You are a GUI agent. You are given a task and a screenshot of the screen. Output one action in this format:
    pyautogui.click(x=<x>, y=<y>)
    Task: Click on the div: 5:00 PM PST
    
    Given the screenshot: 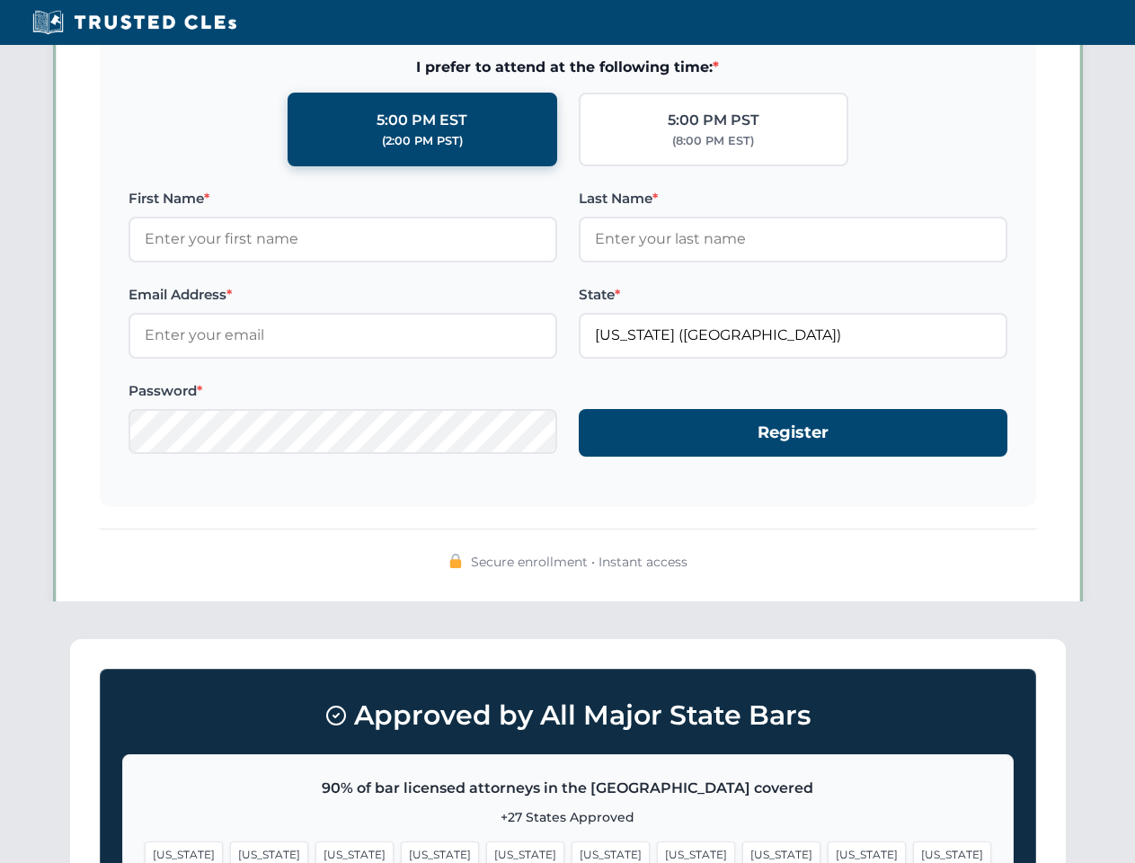 What is the action you would take?
    pyautogui.click(x=714, y=120)
    